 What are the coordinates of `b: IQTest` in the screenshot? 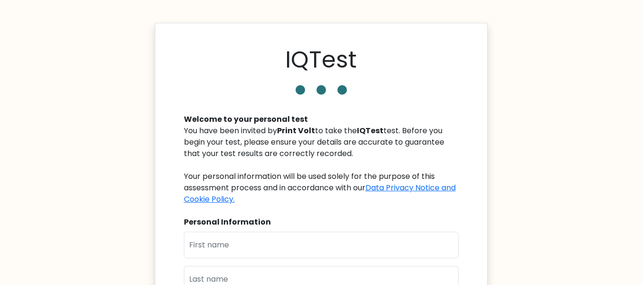 It's located at (370, 130).